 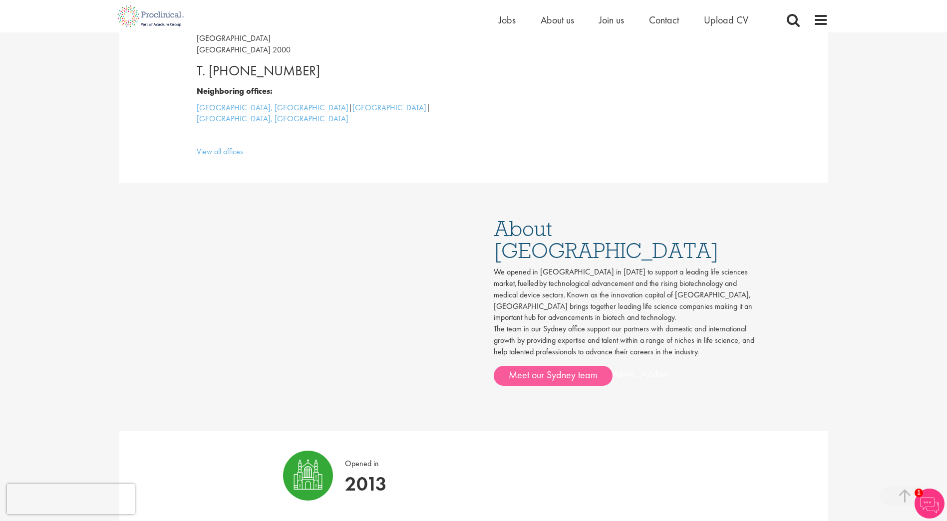 I want to click on a: Upload CV, so click(x=726, y=20).